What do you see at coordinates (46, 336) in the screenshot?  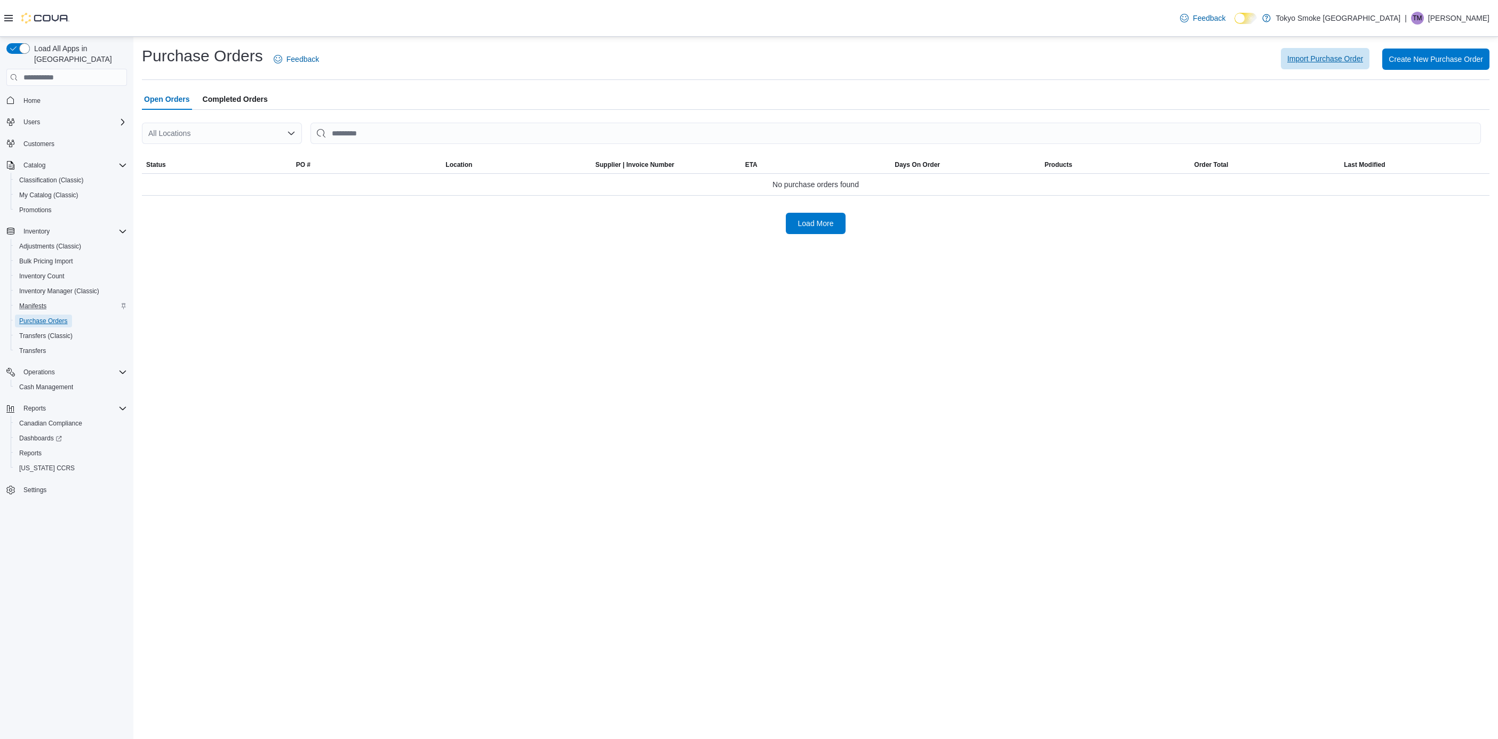 I see `a: Transfers (Classic)` at bounding box center [46, 336].